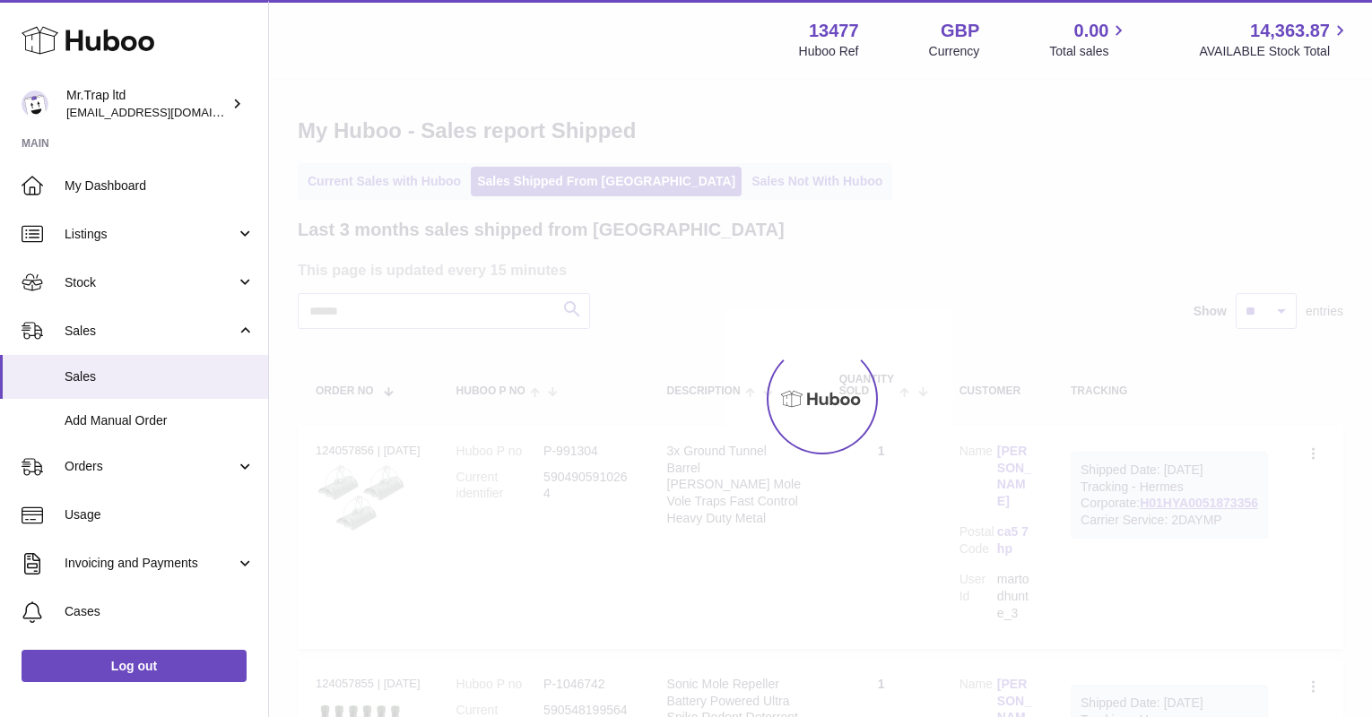 Image resolution: width=1372 pixels, height=717 pixels. I want to click on span: Stock, so click(150, 282).